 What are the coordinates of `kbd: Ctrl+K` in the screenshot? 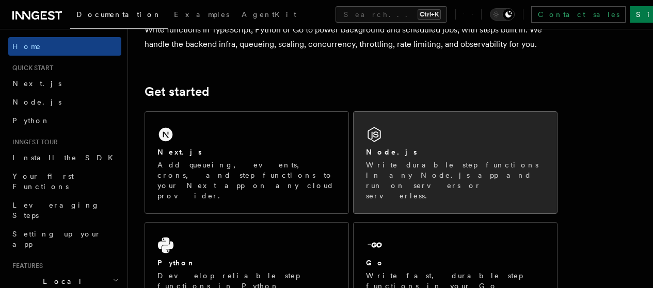 It's located at (429, 14).